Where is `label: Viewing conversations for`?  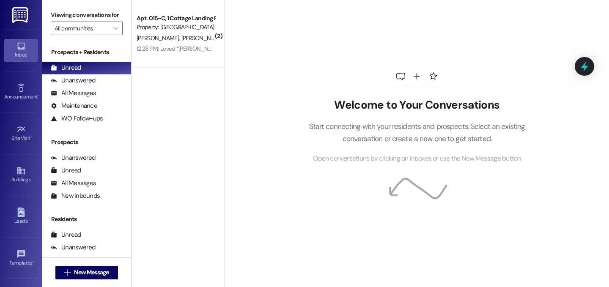 label: Viewing conversations for is located at coordinates (87, 15).